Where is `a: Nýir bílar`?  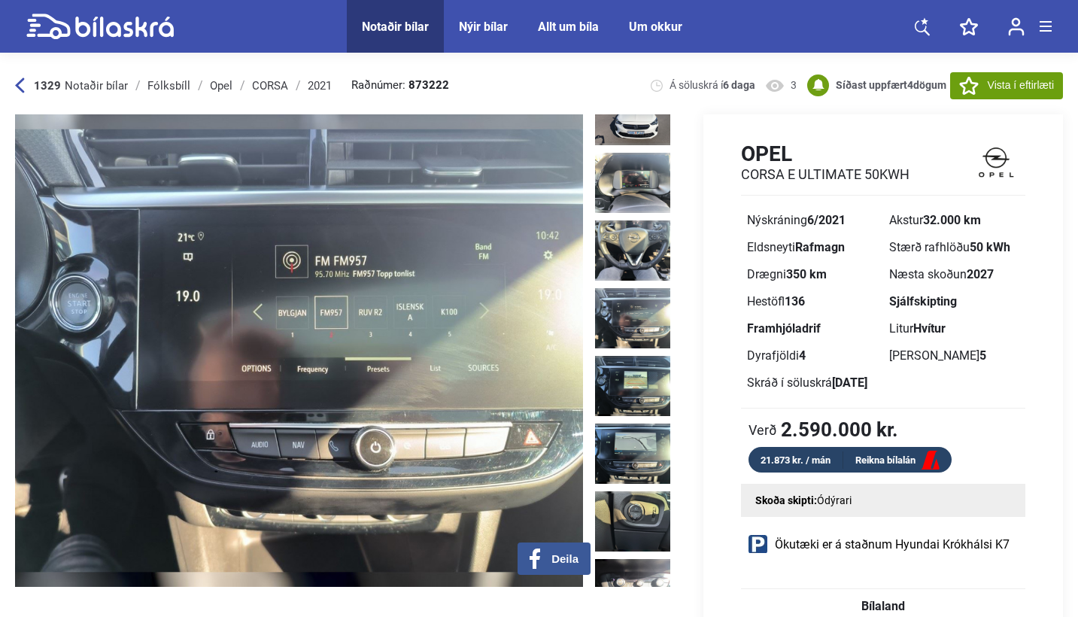 a: Nýir bílar is located at coordinates (483, 26).